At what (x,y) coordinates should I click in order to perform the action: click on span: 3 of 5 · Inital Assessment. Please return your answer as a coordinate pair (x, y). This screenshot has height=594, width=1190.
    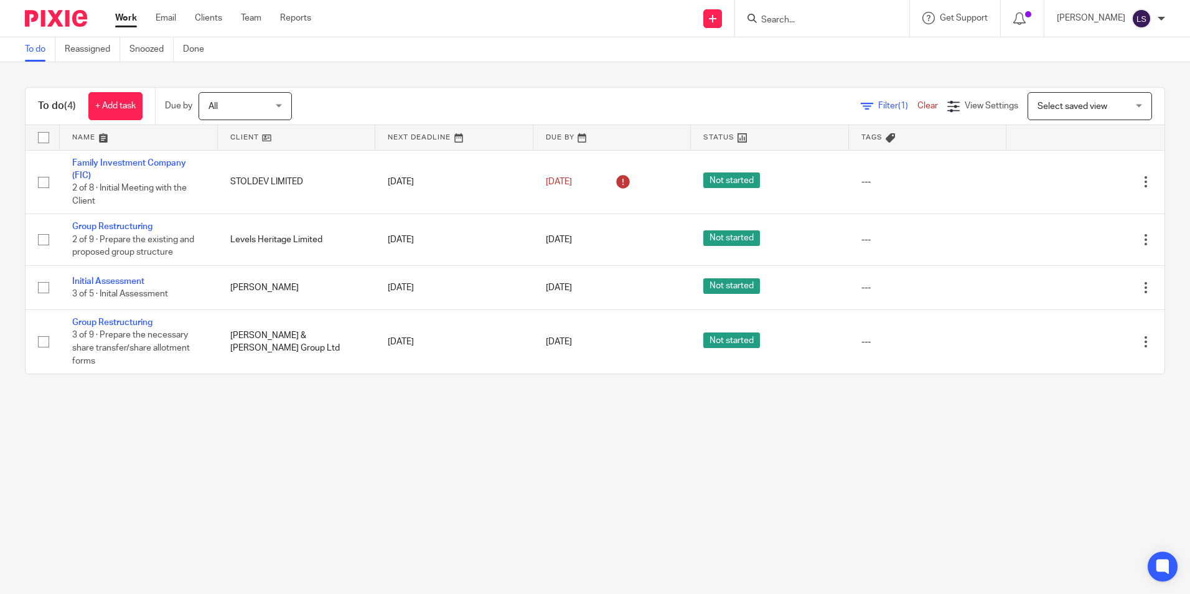
    Looking at the image, I should click on (120, 294).